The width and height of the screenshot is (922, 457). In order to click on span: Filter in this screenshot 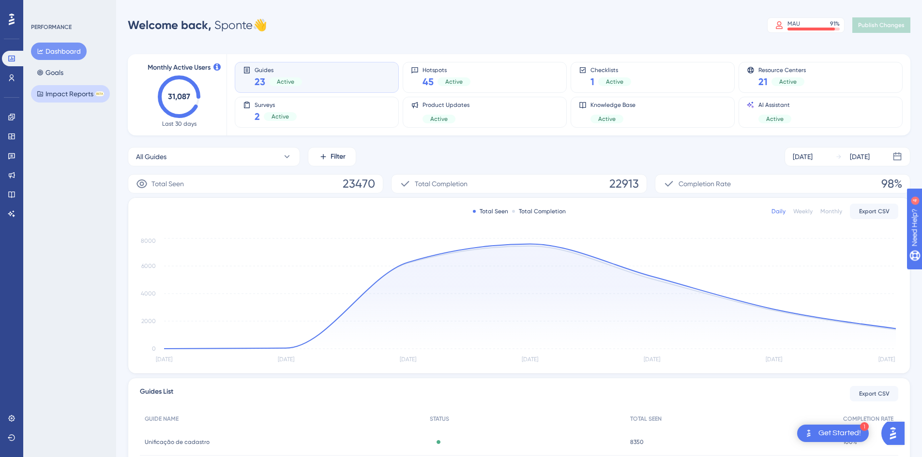, I will do `click(338, 157)`.